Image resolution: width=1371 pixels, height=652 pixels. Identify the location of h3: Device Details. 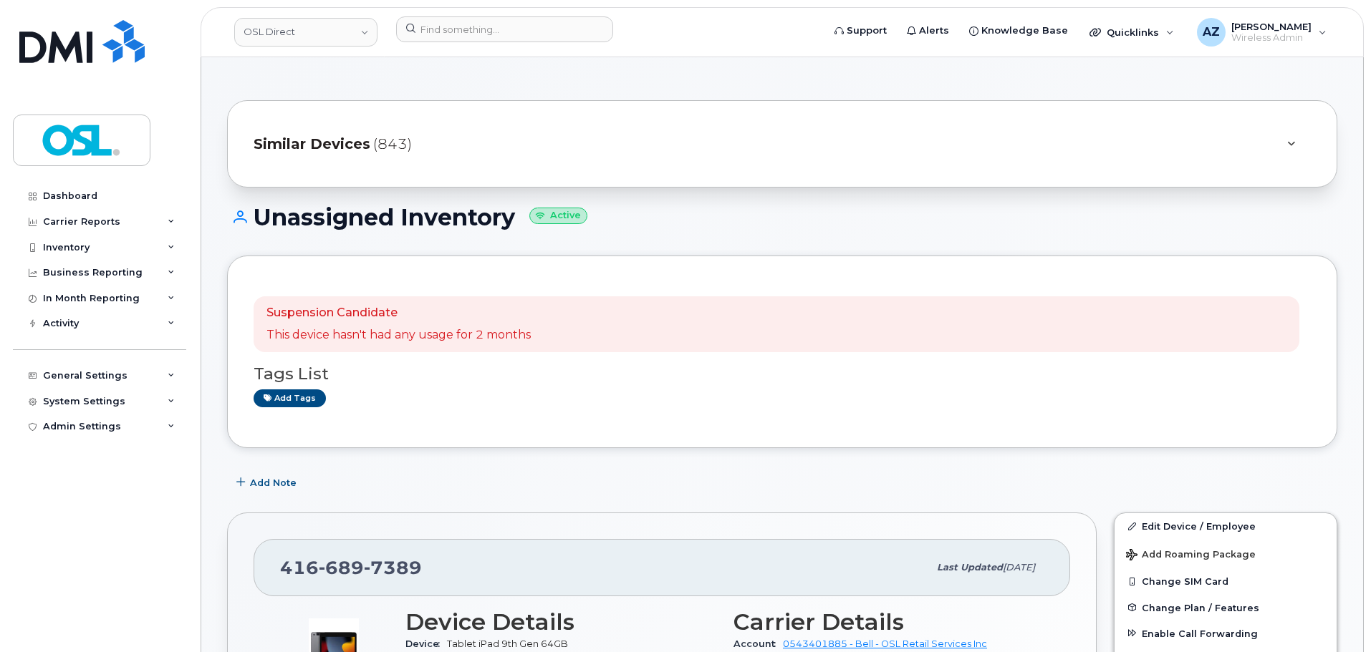
(561, 622).